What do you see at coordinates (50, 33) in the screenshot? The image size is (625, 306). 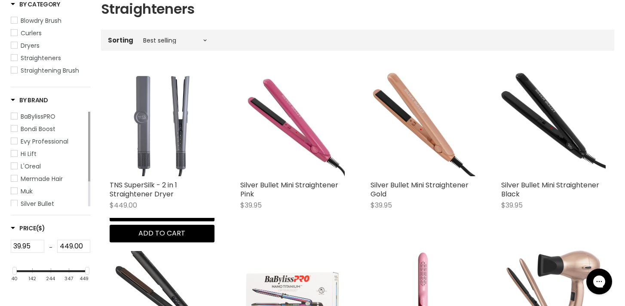 I see `a: Curlers` at bounding box center [50, 33].